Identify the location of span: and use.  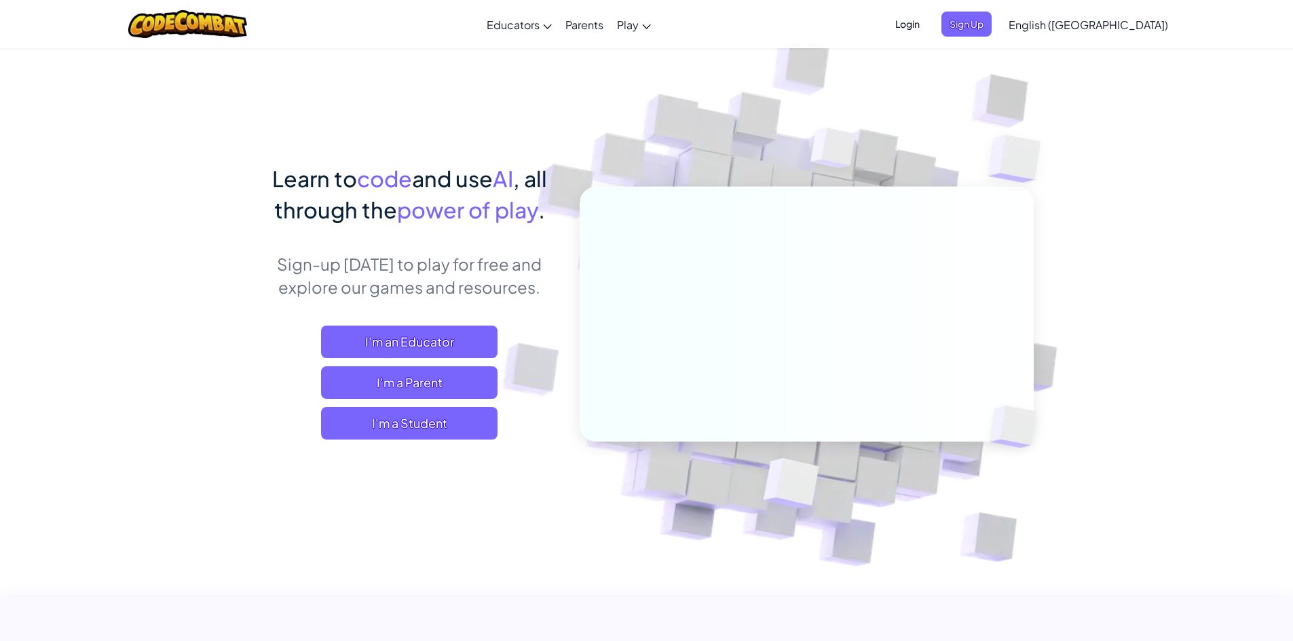
(452, 178).